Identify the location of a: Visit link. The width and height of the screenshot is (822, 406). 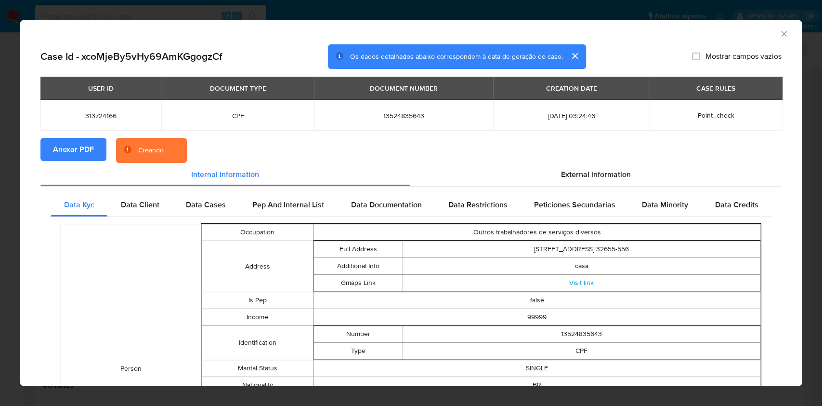
(581, 282).